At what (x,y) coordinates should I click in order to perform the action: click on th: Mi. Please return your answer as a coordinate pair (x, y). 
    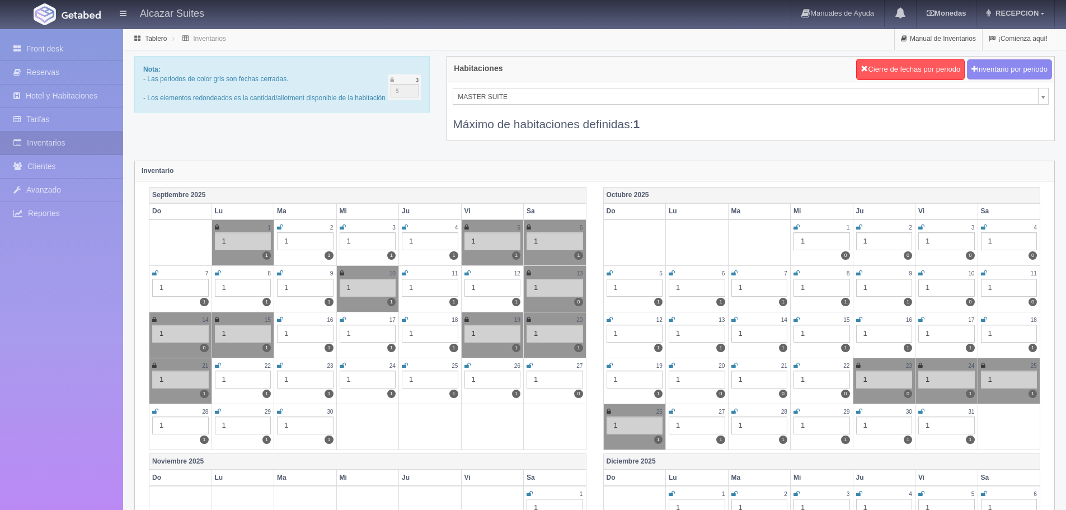
    Looking at the image, I should click on (822, 211).